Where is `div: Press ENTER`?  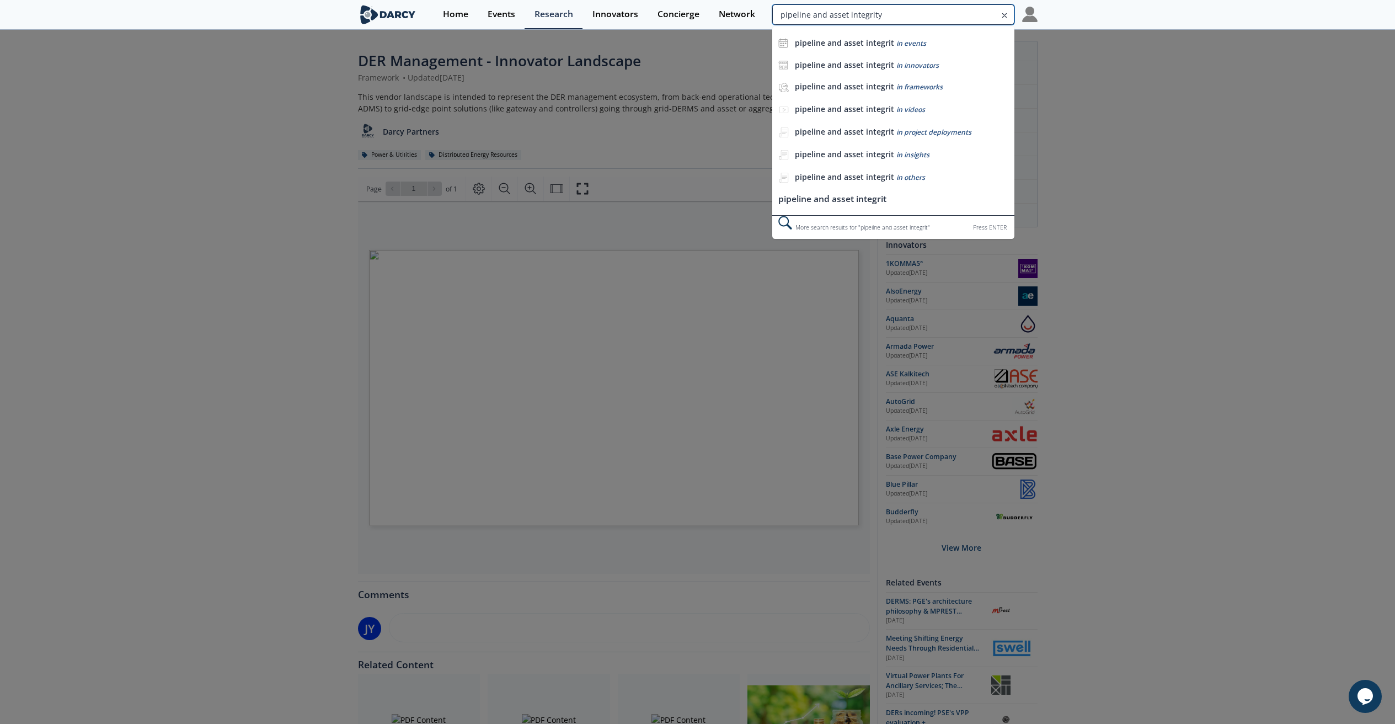
div: Press ENTER is located at coordinates (990, 227).